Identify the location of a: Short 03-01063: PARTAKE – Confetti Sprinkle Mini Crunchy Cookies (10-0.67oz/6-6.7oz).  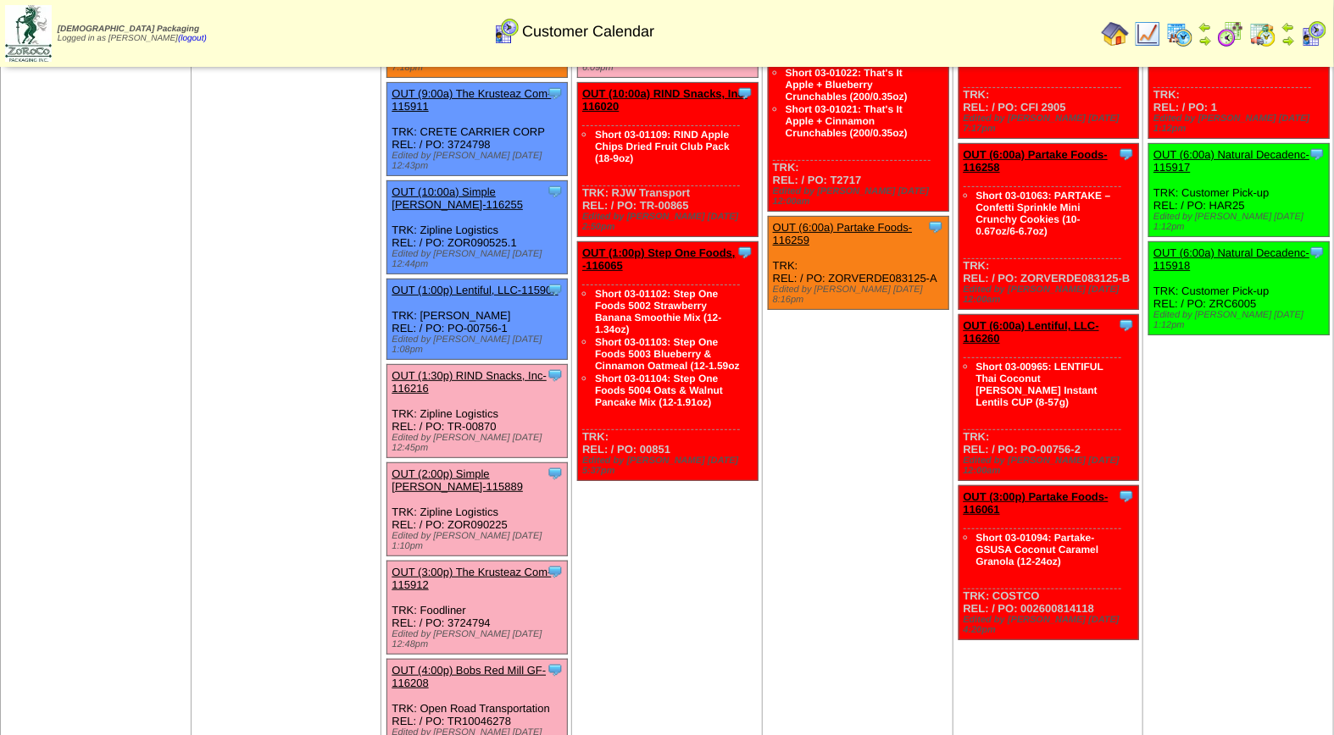
(1043, 214).